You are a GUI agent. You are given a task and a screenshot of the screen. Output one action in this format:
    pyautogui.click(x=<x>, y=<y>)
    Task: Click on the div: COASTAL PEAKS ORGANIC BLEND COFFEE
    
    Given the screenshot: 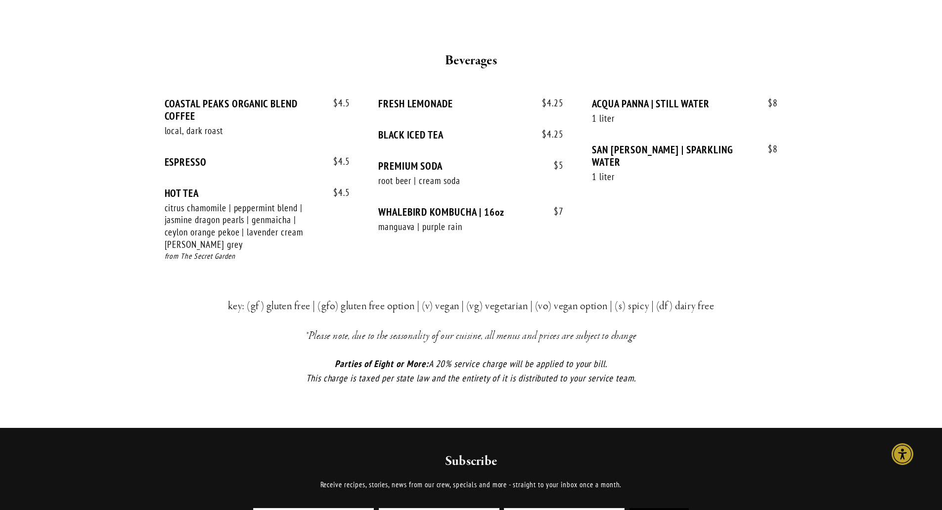 What is the action you would take?
    pyautogui.click(x=257, y=110)
    